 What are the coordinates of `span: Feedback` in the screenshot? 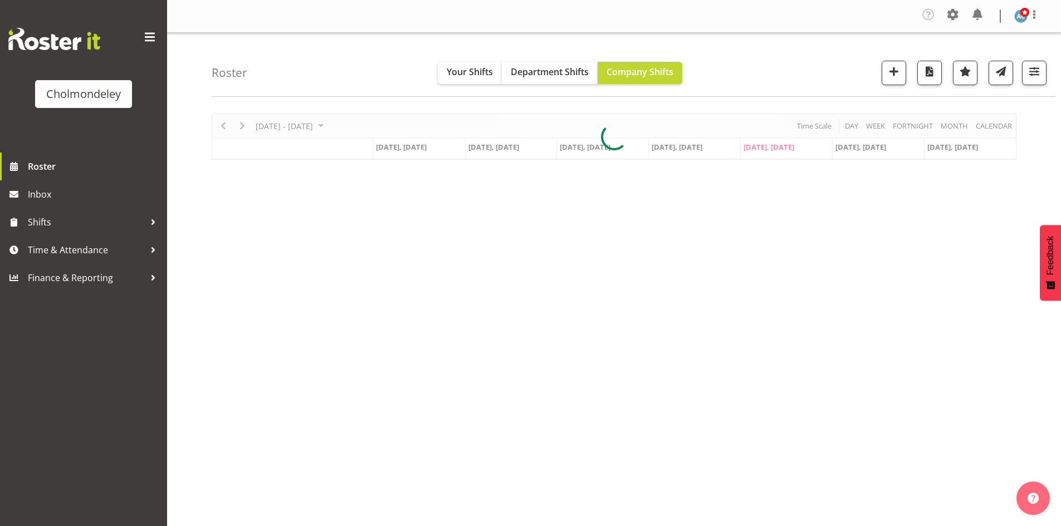 It's located at (1050, 256).